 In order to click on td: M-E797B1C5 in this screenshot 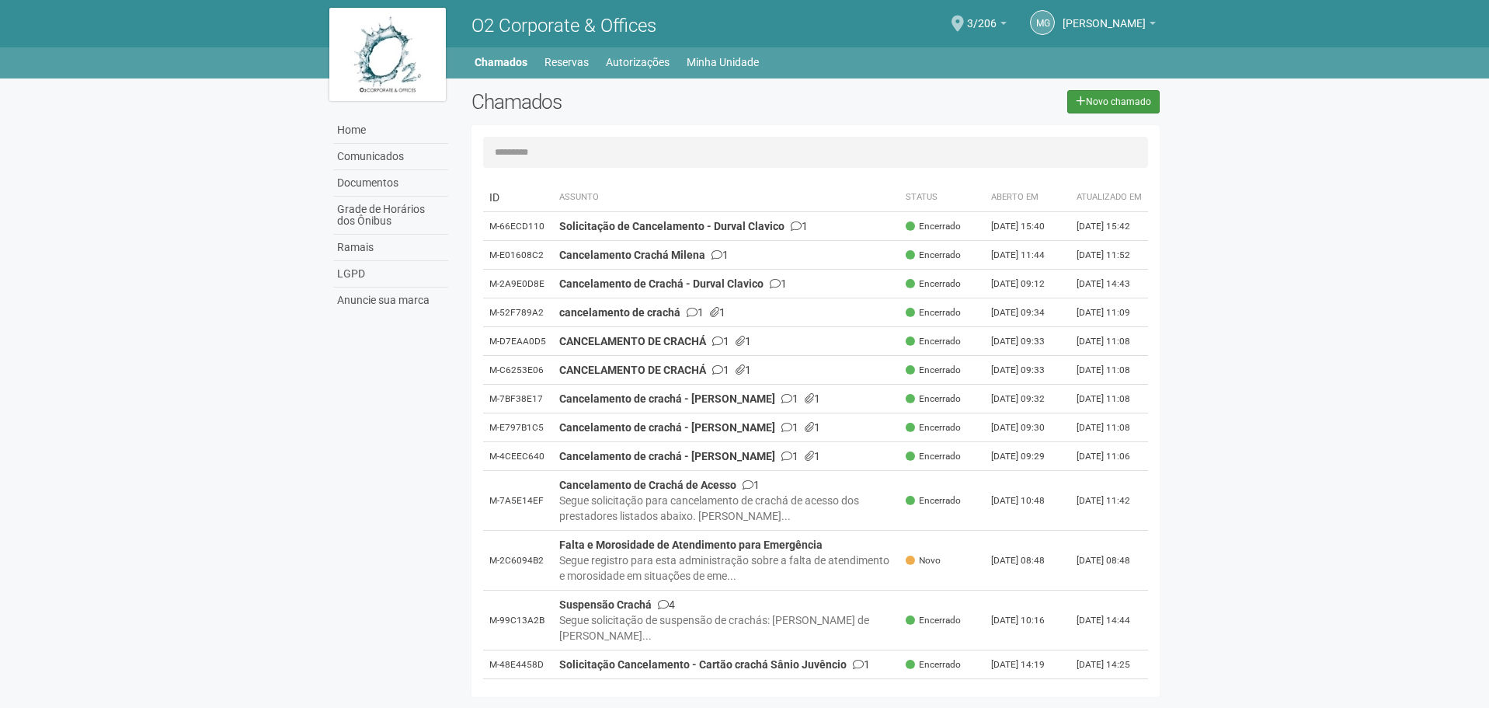, I will do `click(518, 427)`.